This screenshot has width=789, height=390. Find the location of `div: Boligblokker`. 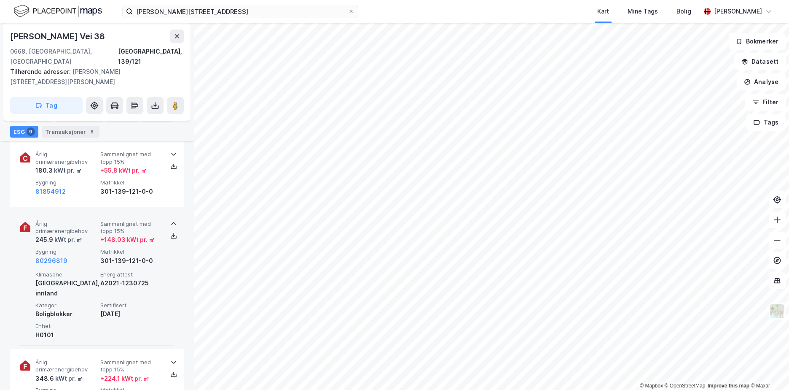

div: Boligblokker is located at coordinates (66, 314).